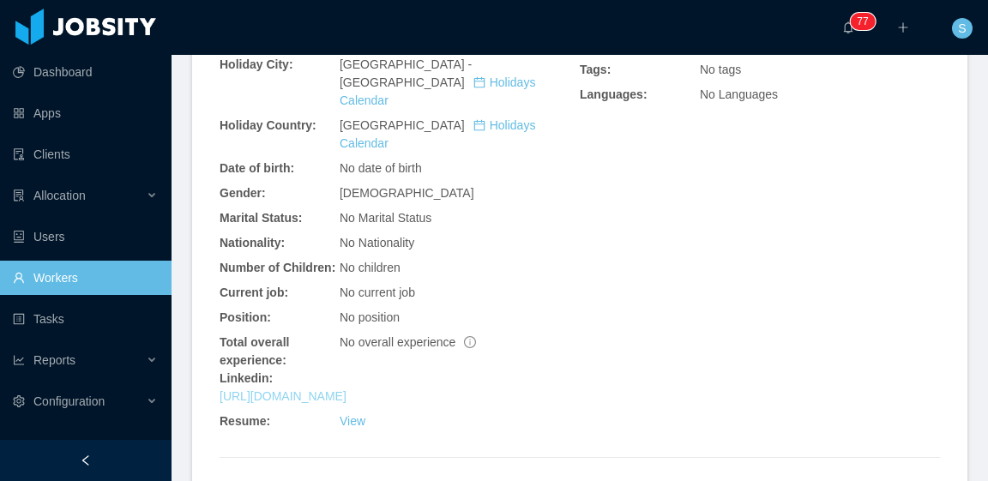 This screenshot has width=988, height=481. What do you see at coordinates (381, 168) in the screenshot?
I see `span: No date of birth` at bounding box center [381, 168].